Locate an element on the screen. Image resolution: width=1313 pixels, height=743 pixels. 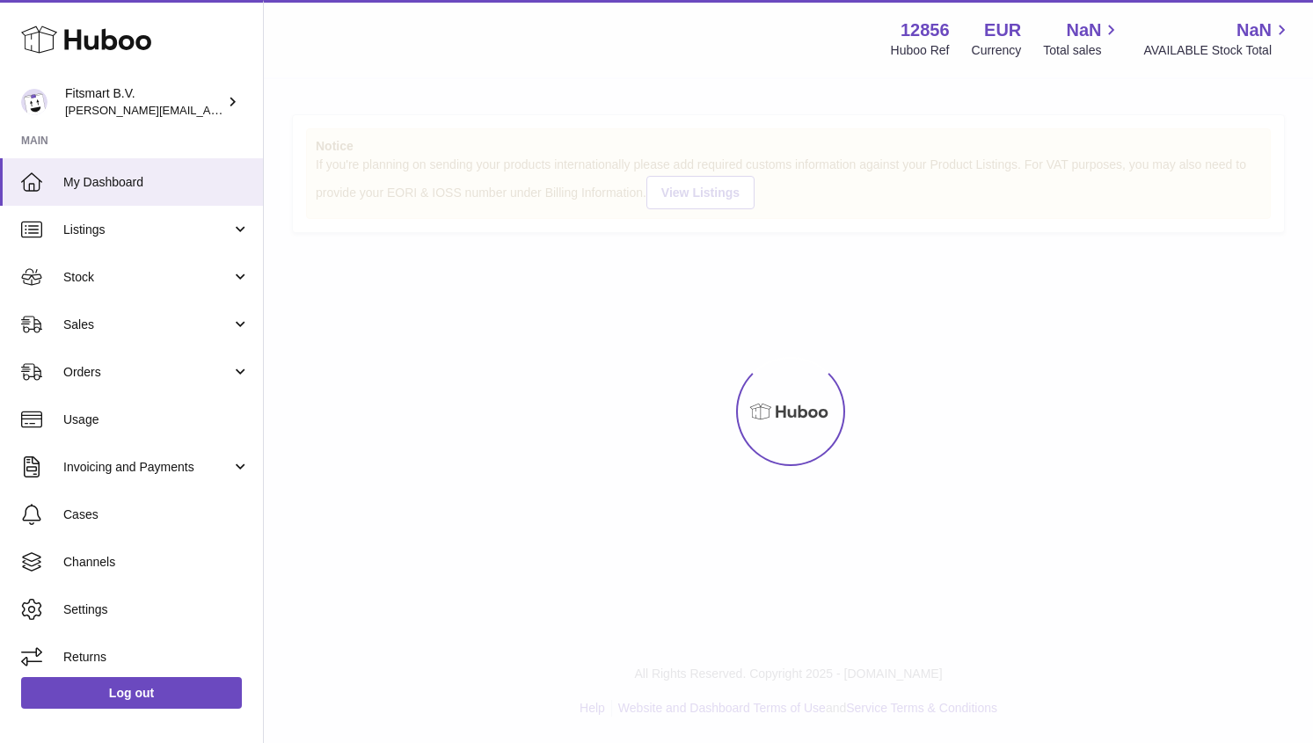
span: Usage is located at coordinates (157, 420).